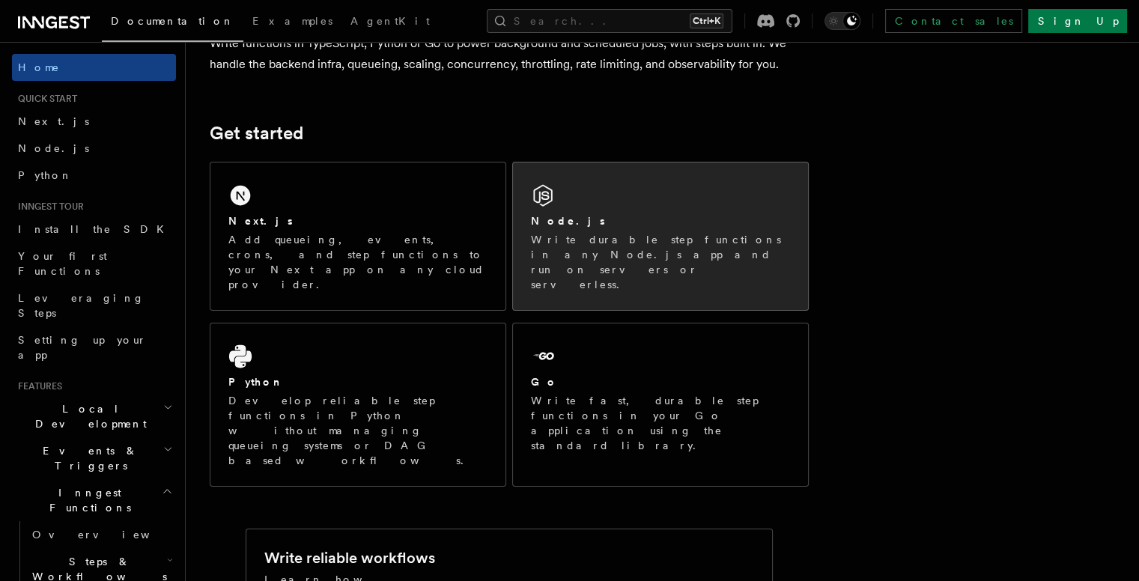  I want to click on a: Node.jsWrite durable step functions in any Node.js app and run on servers or serverless., so click(660, 236).